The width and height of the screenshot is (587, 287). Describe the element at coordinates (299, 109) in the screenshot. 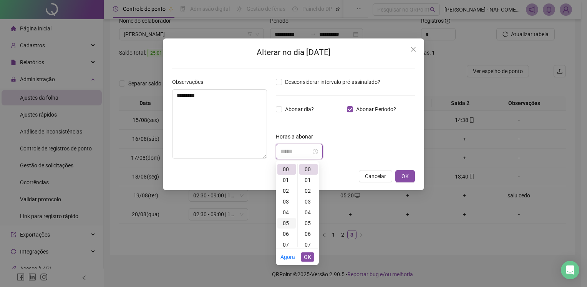

I see `span: Abonar dia?` at that location.